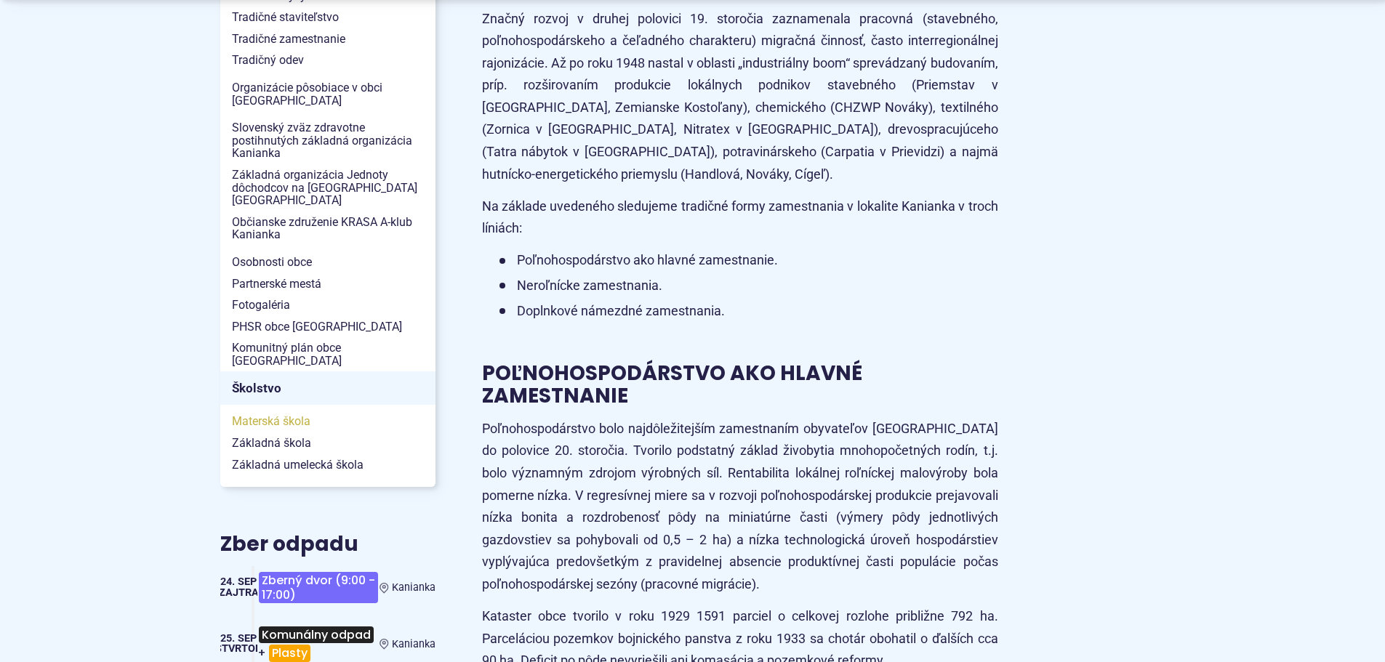 Image resolution: width=1385 pixels, height=662 pixels. Describe the element at coordinates (318, 588) in the screenshot. I see `span: Zberný dvor (9:00 - 17:00)` at that location.